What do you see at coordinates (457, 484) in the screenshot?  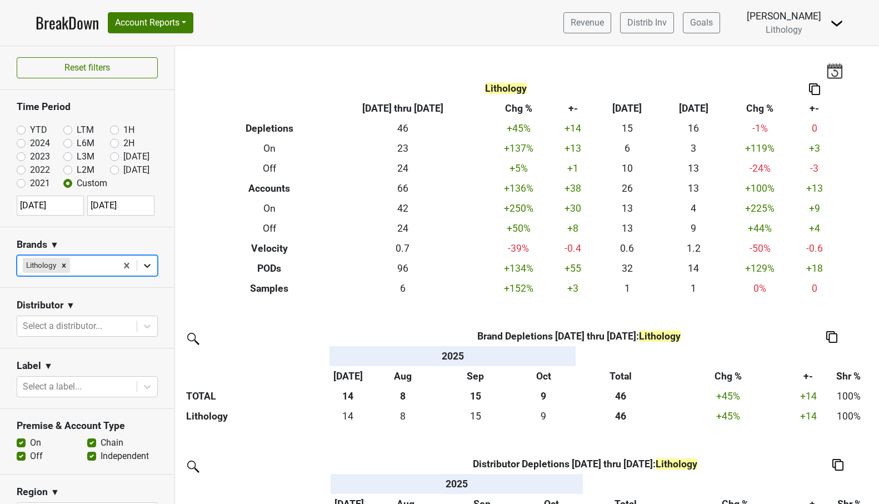 I see `th: 2025` at bounding box center [457, 484].